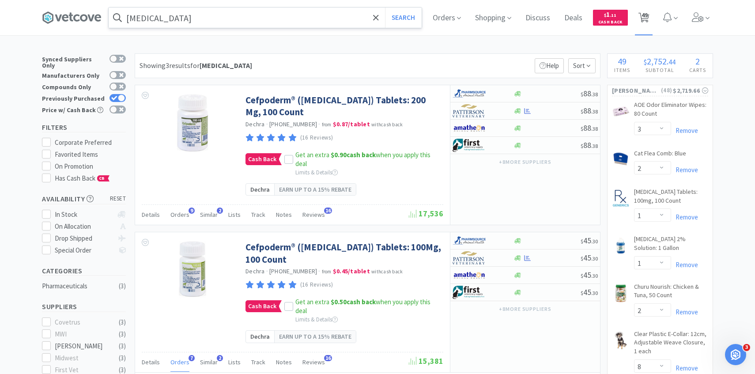 The width and height of the screenshot is (755, 374). Describe the element at coordinates (621, 198) in the screenshot. I see `img: 0e83e71dd76440cea4f49148b89ee5ae_548940.jpeg` at that location.